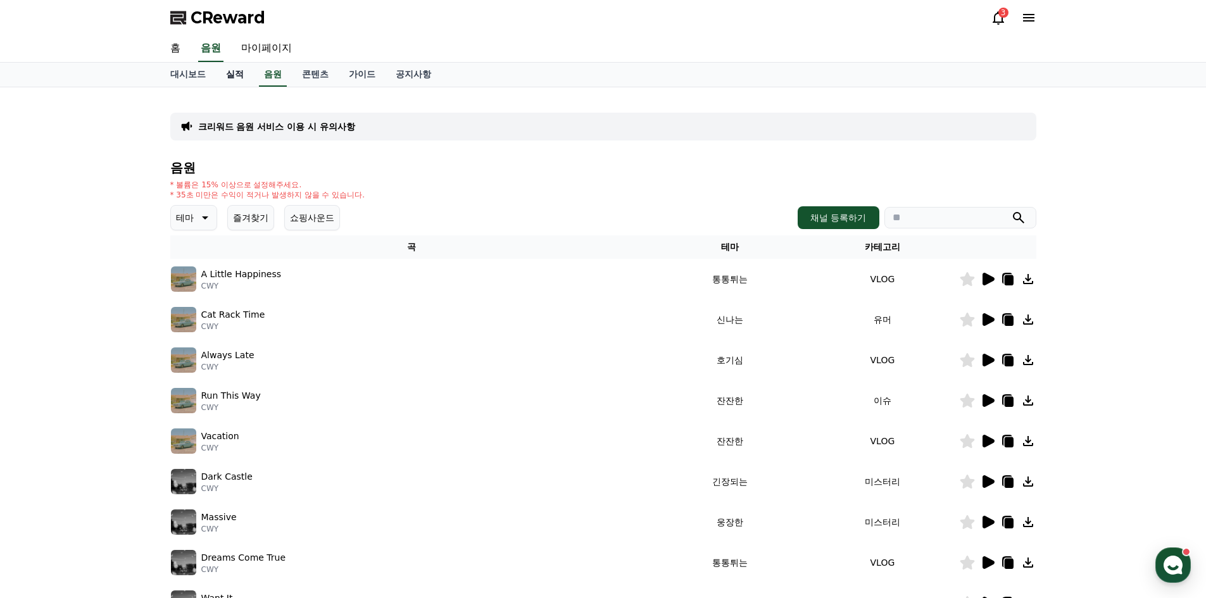 The image size is (1206, 598). I want to click on a: 채널 등록하기, so click(838, 218).